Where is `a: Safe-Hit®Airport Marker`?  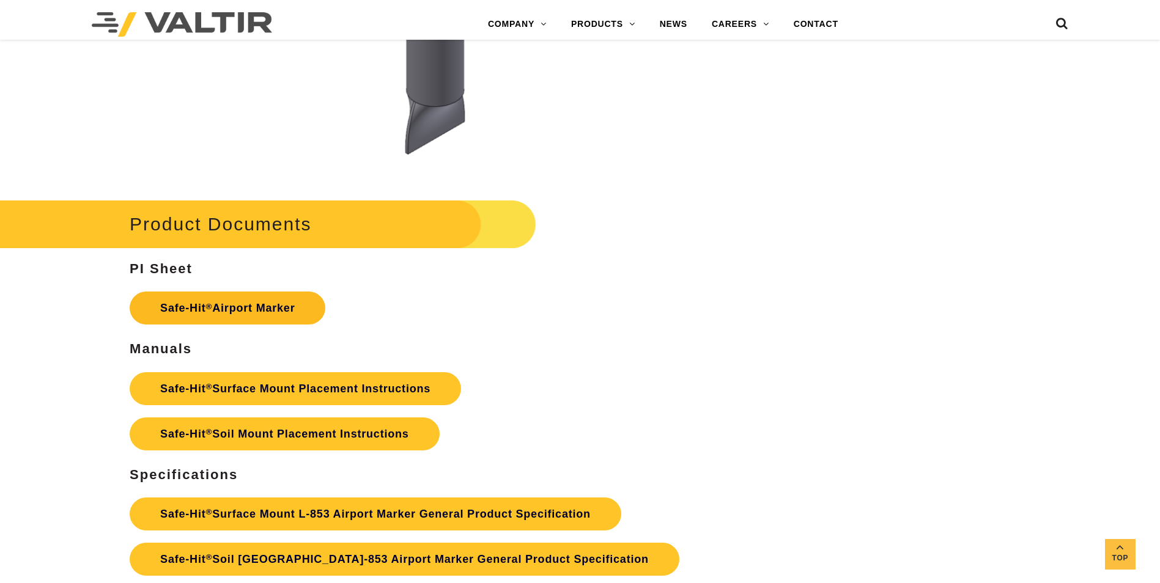
a: Safe-Hit®Airport Marker is located at coordinates (227, 308).